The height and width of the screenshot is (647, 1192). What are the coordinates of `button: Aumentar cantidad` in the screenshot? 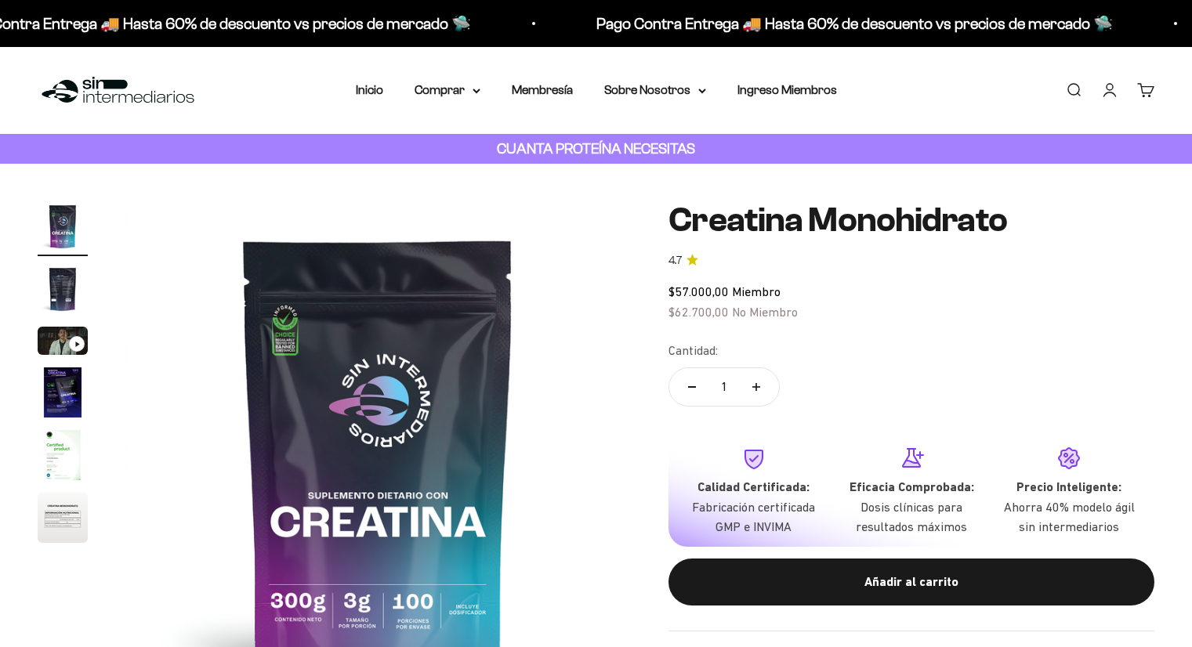 It's located at (756, 387).